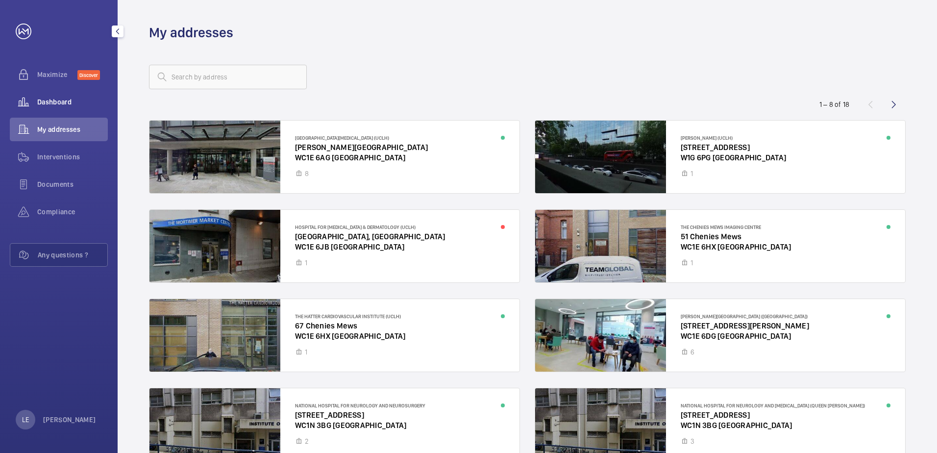  What do you see at coordinates (191, 32) in the screenshot?
I see `h1: My addresses` at bounding box center [191, 32].